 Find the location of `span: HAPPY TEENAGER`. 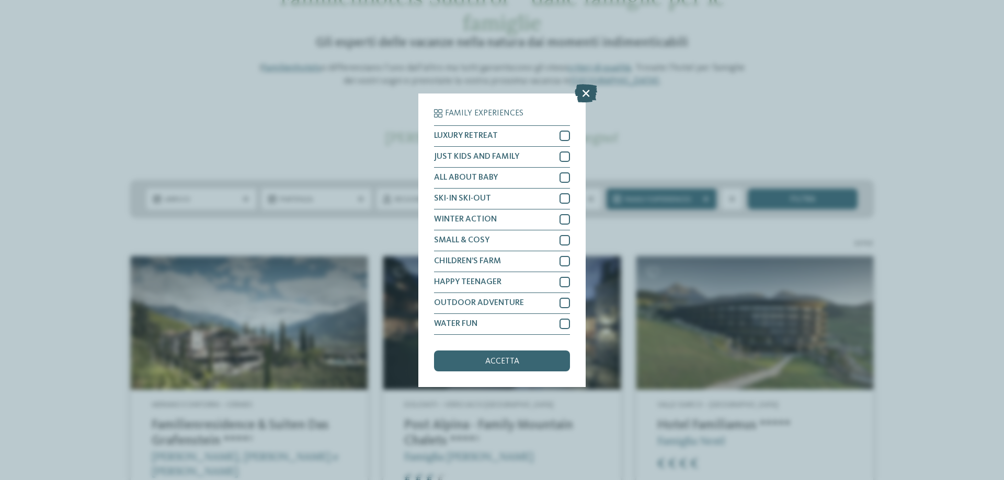

span: HAPPY TEENAGER is located at coordinates (467, 282).